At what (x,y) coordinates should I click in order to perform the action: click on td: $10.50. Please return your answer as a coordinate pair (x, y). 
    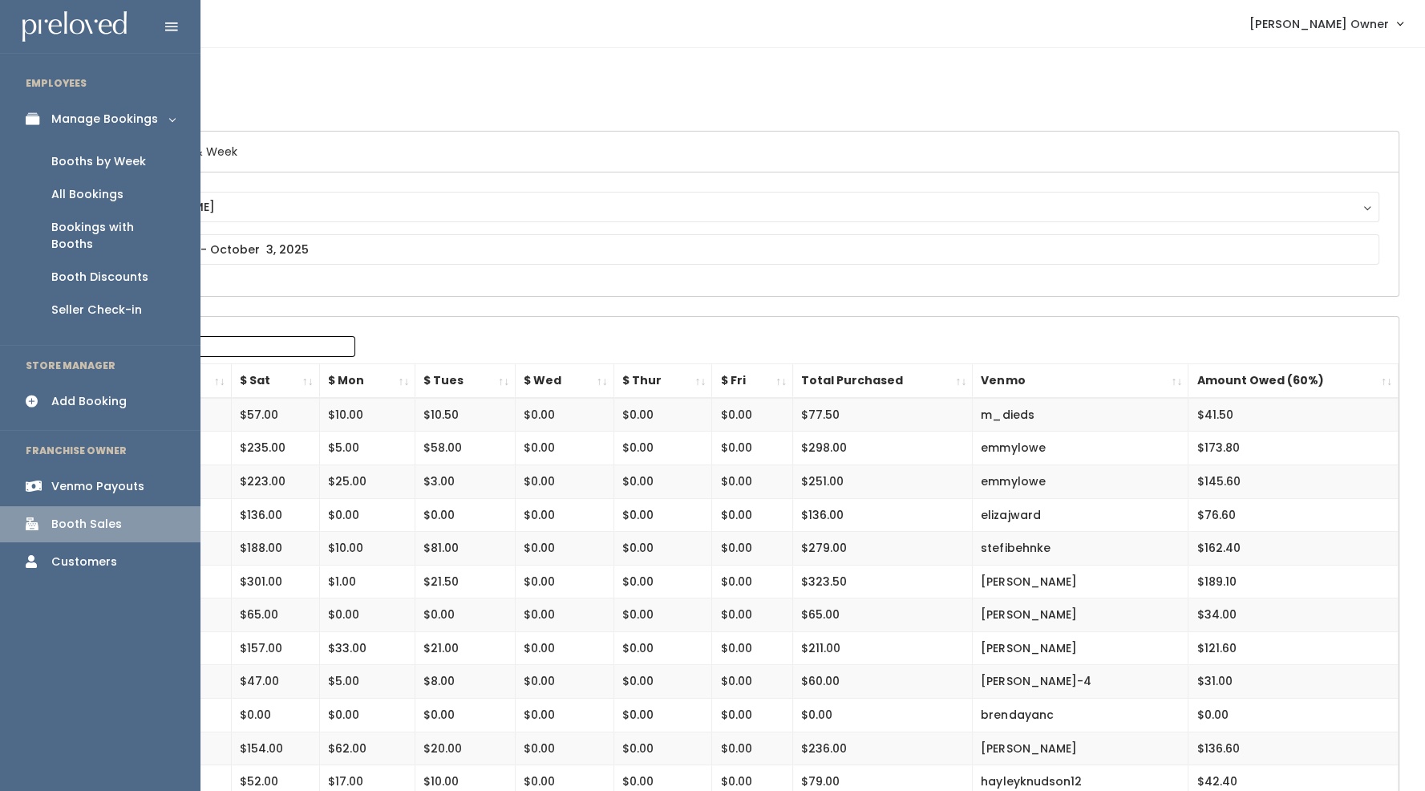
    Looking at the image, I should click on (465, 415).